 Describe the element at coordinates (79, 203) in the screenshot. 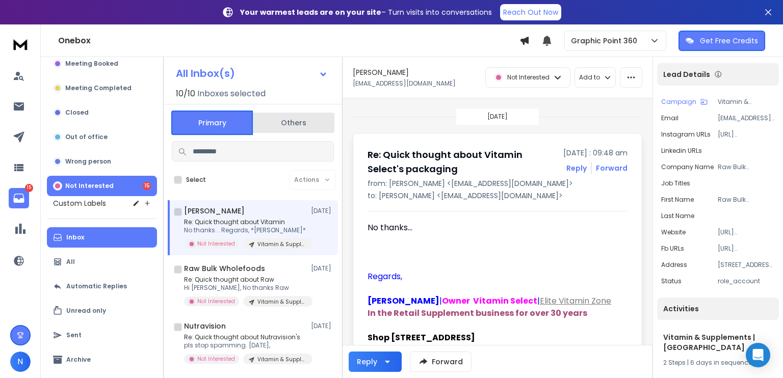

I see `h3: Custom Labels` at that location.